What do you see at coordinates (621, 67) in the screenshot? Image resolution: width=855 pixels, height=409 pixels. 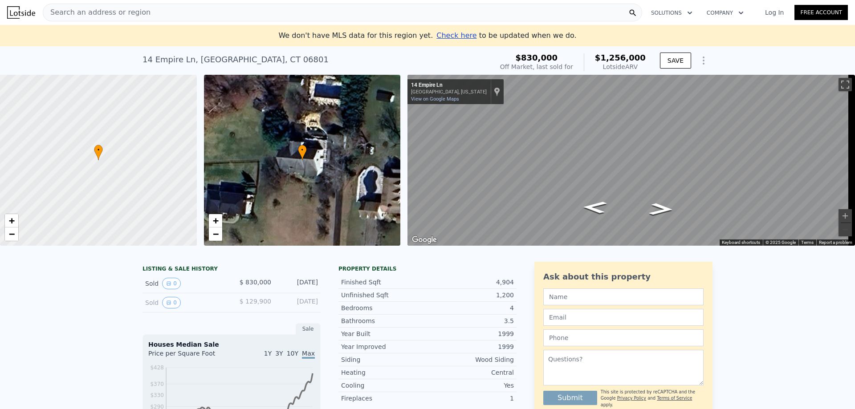 I see `div: Lotside ARV` at bounding box center [621, 67].